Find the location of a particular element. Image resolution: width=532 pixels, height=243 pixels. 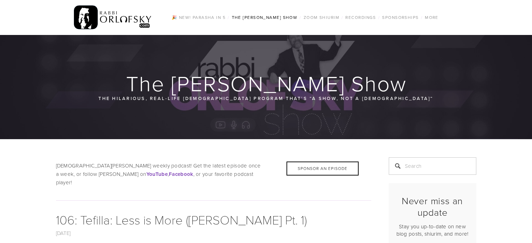

p: Stay you up-to-date on new blog posts, shiurim, and more! is located at coordinates (432, 230).